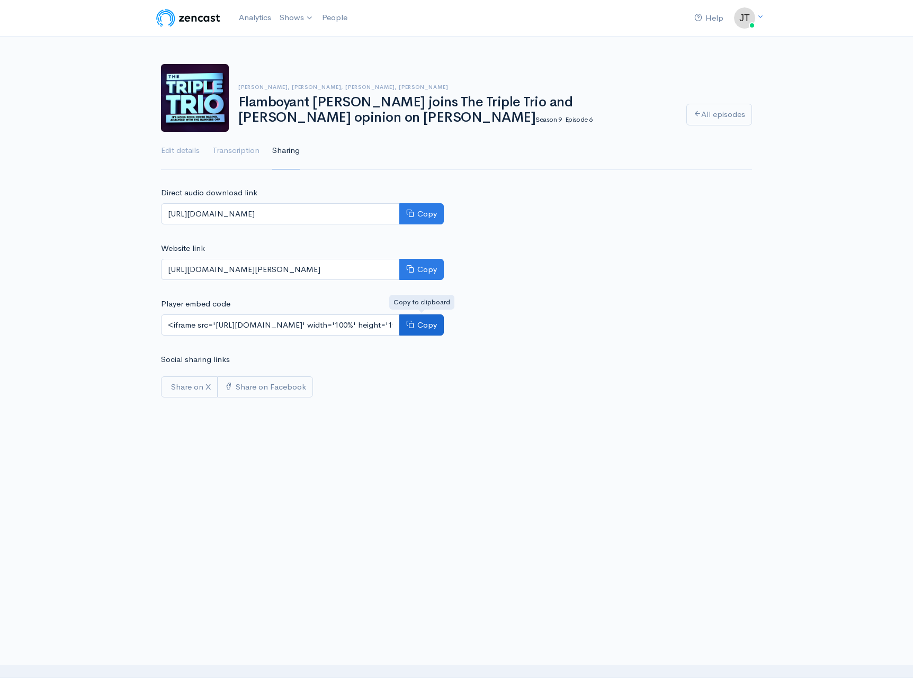 Image resolution: width=913 pixels, height=678 pixels. Describe the element at coordinates (255, 17) in the screenshot. I see `a: Analytics` at that location.